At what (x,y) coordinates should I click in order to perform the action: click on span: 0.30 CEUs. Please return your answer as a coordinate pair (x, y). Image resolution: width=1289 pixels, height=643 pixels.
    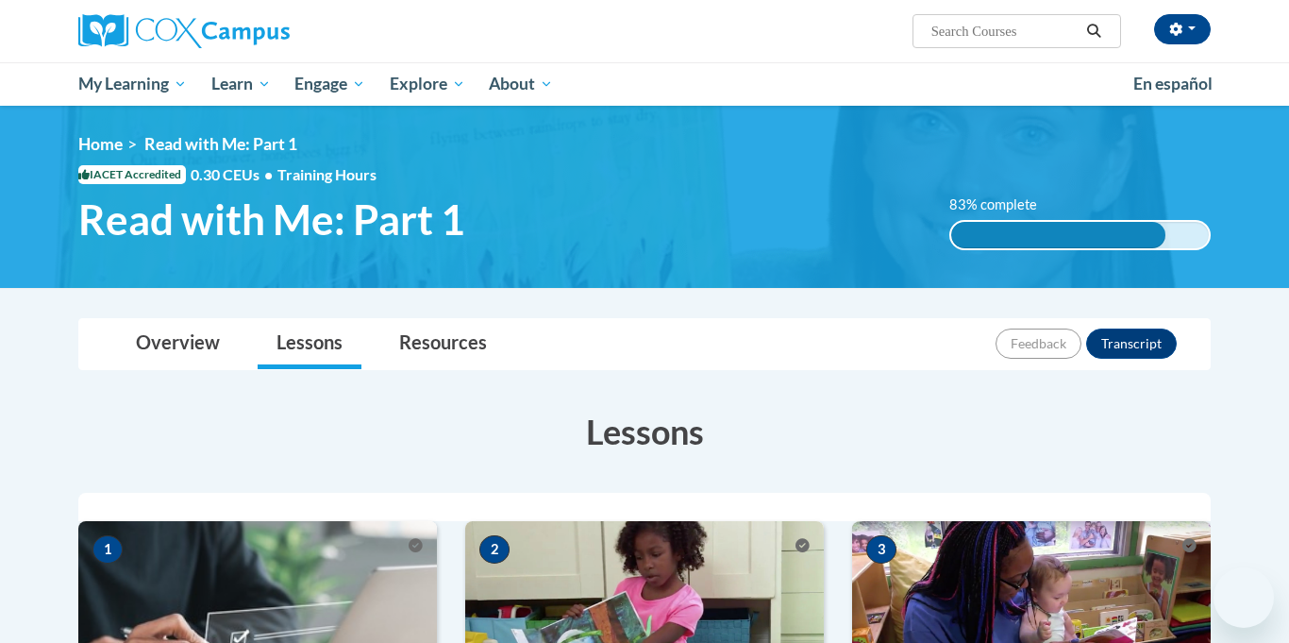
    Looking at the image, I should click on (234, 175).